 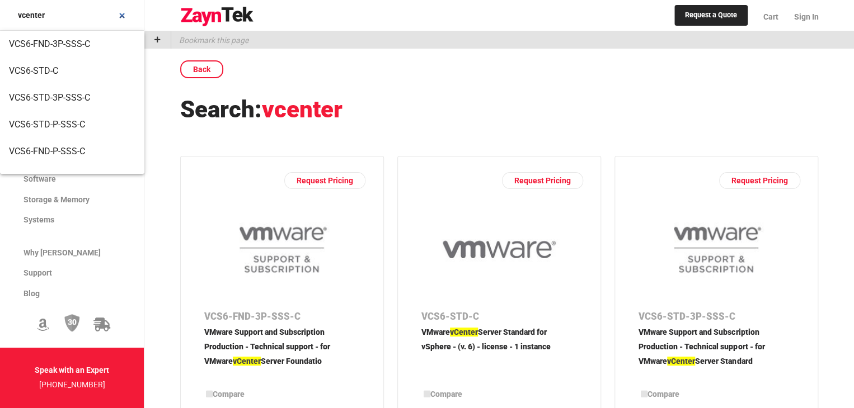 I want to click on a: VCS6-STD-CVMwarevCenterServer Standard for vSphere - (v. 6) - license - 1 instance, so click(x=499, y=344).